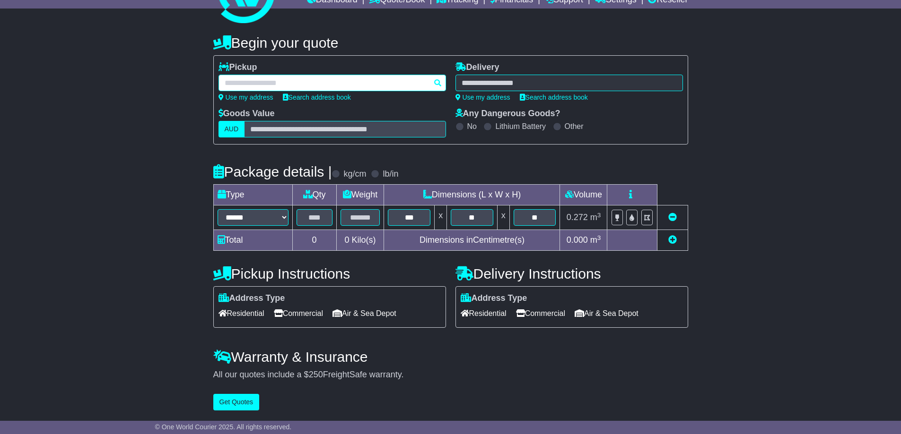 The image size is (901, 434). I want to click on span: 0.000, so click(577, 240).